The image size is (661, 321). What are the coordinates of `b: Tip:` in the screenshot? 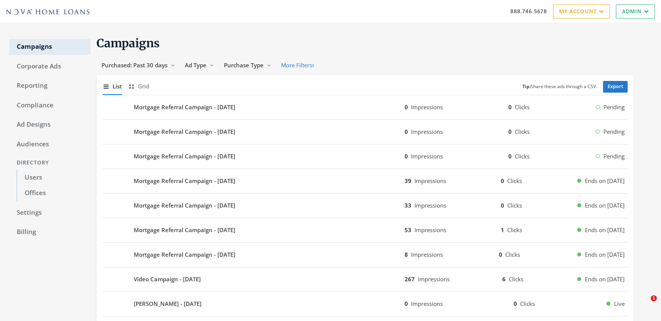 It's located at (526, 86).